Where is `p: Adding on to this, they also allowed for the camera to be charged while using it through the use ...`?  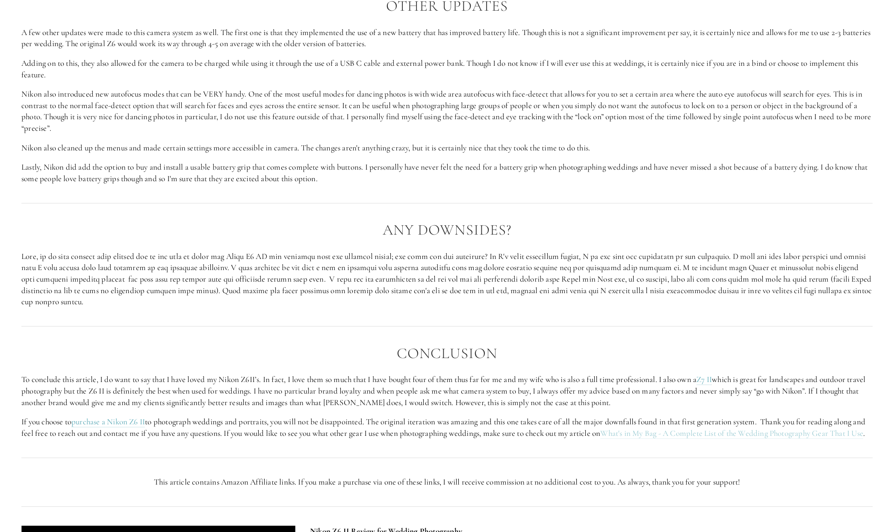 p: Adding on to this, they also allowed for the camera to be charged while using it through the use ... is located at coordinates (447, 69).